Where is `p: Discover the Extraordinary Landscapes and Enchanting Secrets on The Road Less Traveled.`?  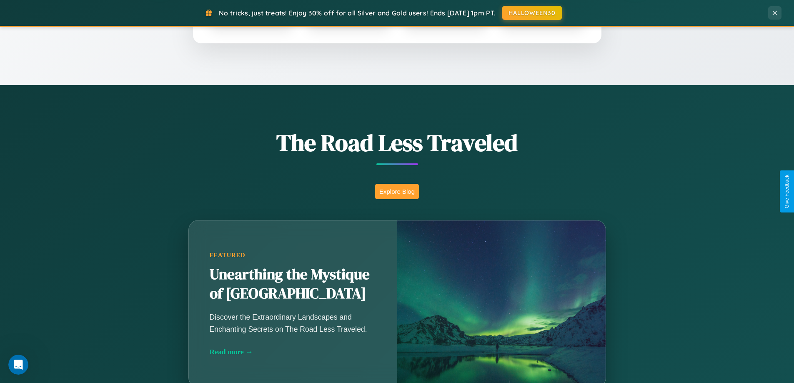
p: Discover the Extraordinary Landscapes and Enchanting Secrets on The Road Less Traveled. is located at coordinates (293, 323).